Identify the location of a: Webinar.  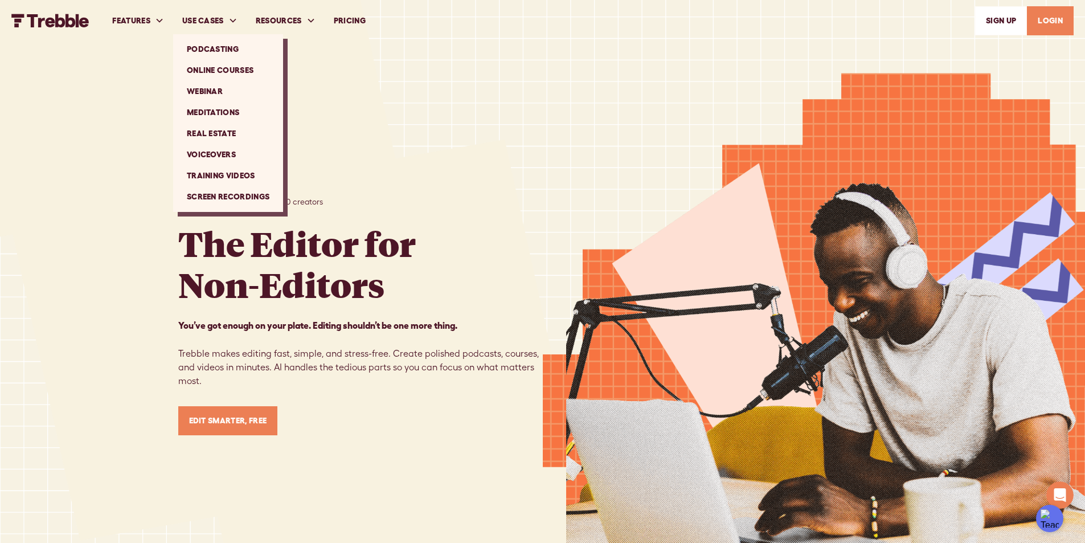
(228, 91).